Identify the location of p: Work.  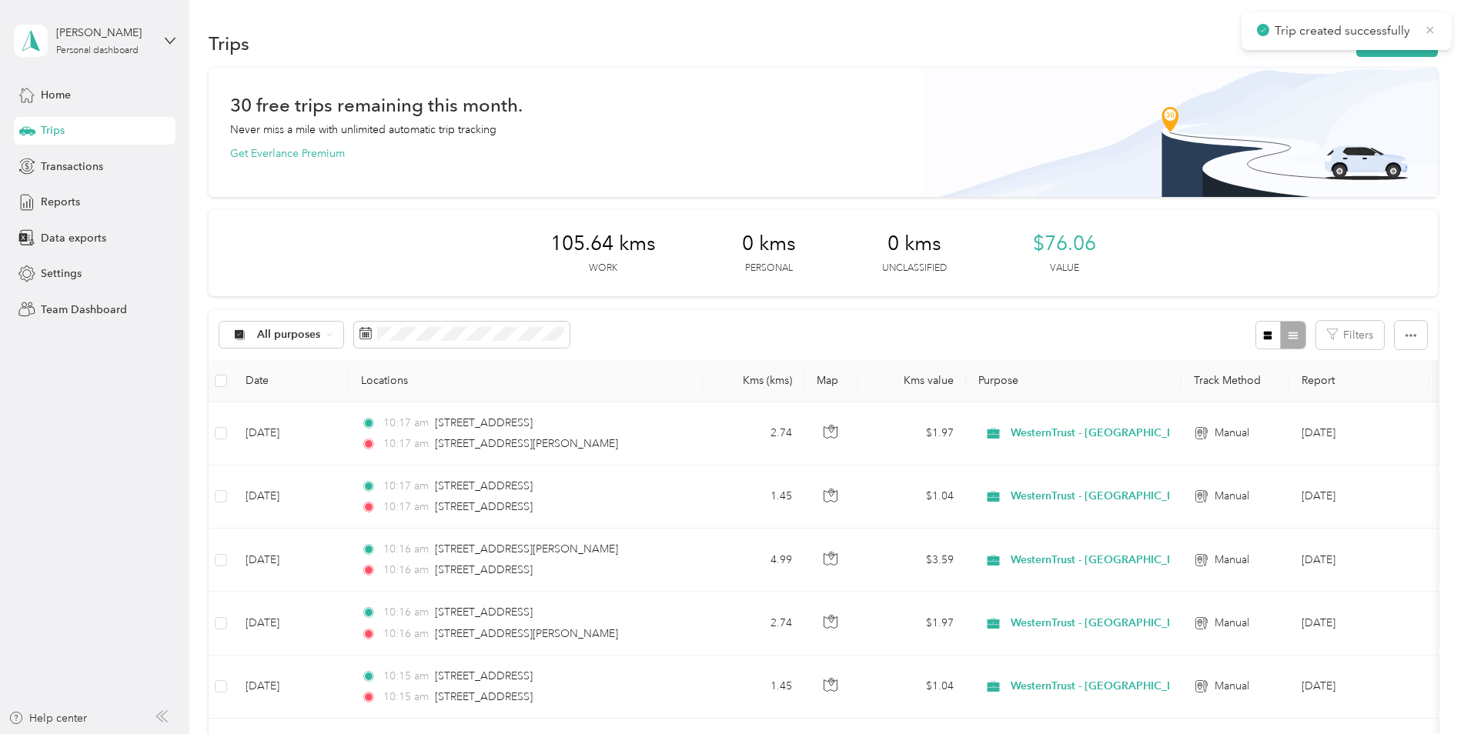
(603, 269).